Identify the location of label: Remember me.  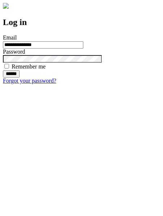
(29, 66).